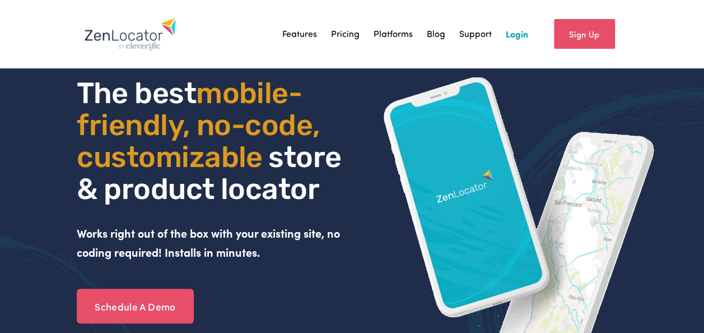 The width and height of the screenshot is (704, 333). What do you see at coordinates (202, 125) in the screenshot?
I see `span: mobile- friendly, no-code, customizable` at bounding box center [202, 125].